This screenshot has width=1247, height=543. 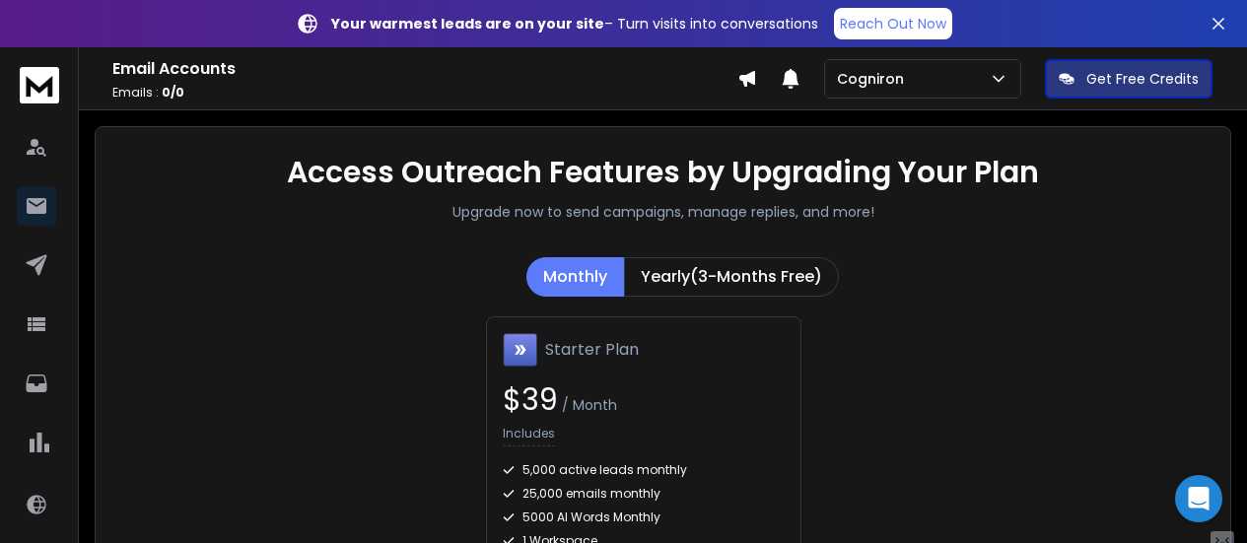 I want to click on p: Upgrade now to send campaigns, manage replies, and more!, so click(x=664, y=212).